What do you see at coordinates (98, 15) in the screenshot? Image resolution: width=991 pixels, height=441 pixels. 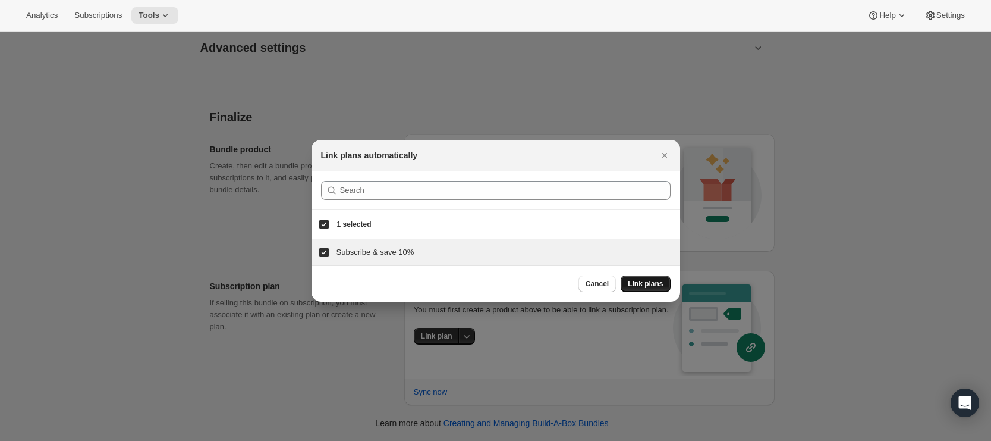 I see `span: Subscriptions` at bounding box center [98, 15].